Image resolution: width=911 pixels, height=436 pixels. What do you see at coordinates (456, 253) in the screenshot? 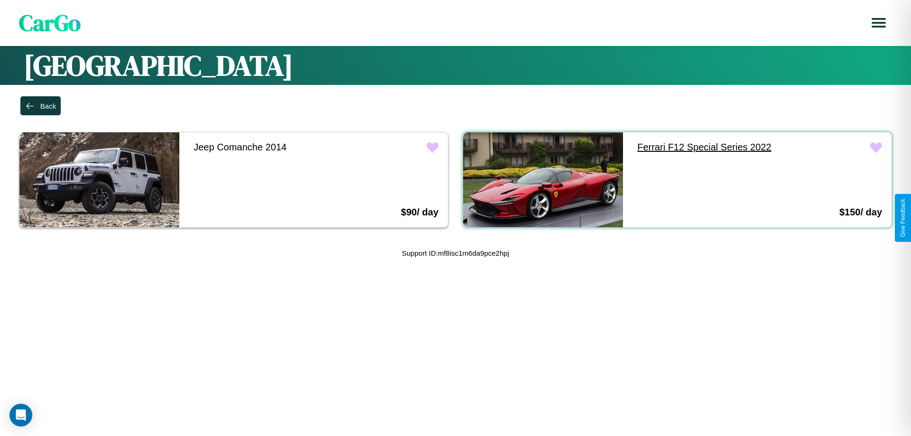
I see `p: Support ID: mf8isc1m6da9pce2hpj` at bounding box center [456, 253].